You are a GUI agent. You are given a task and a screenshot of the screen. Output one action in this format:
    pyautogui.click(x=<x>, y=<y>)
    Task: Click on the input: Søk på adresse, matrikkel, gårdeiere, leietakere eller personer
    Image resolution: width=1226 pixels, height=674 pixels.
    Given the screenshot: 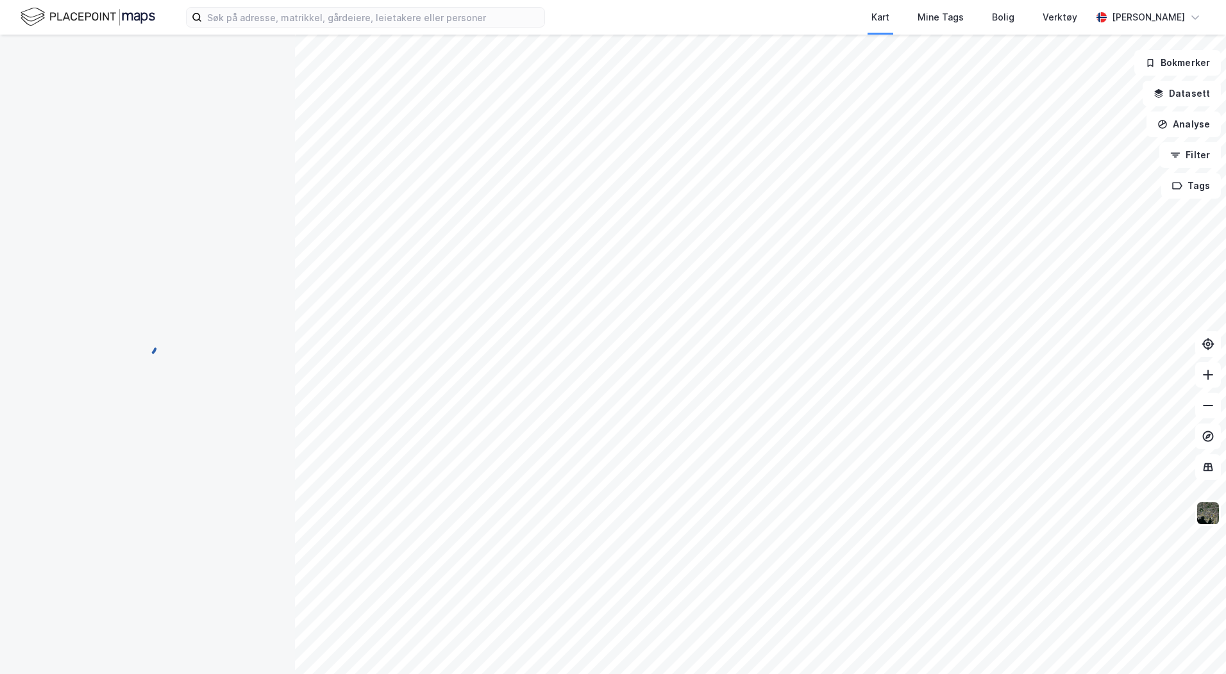 What is the action you would take?
    pyautogui.click(x=373, y=17)
    